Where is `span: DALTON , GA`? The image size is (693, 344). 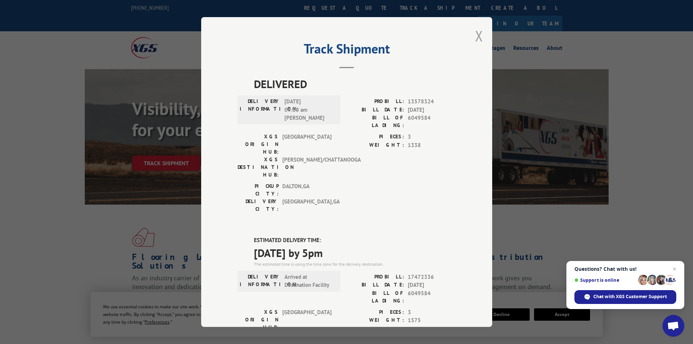 span: DALTON , GA is located at coordinates (307, 190).